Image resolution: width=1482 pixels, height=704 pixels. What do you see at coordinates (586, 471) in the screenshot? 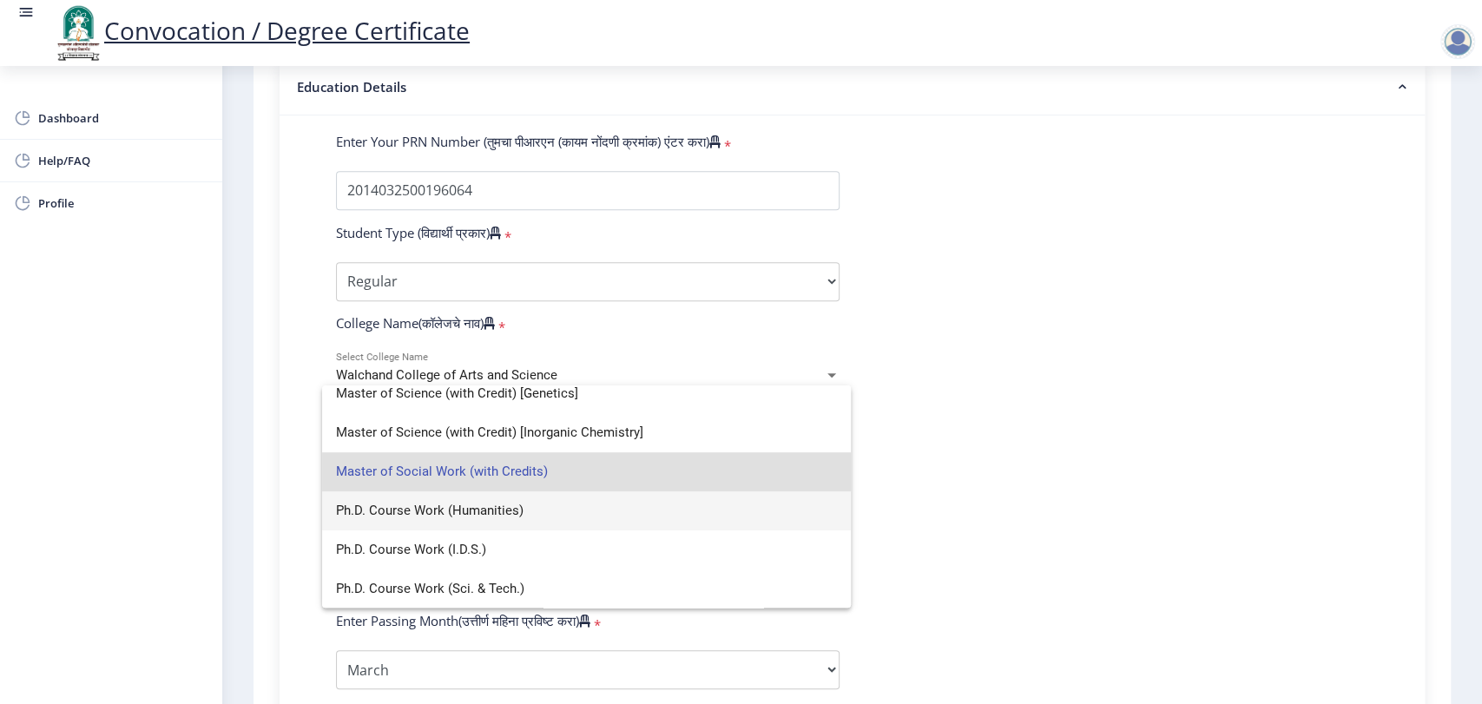
I see `span: Master of Social Work (with Credits)` at bounding box center [586, 471].